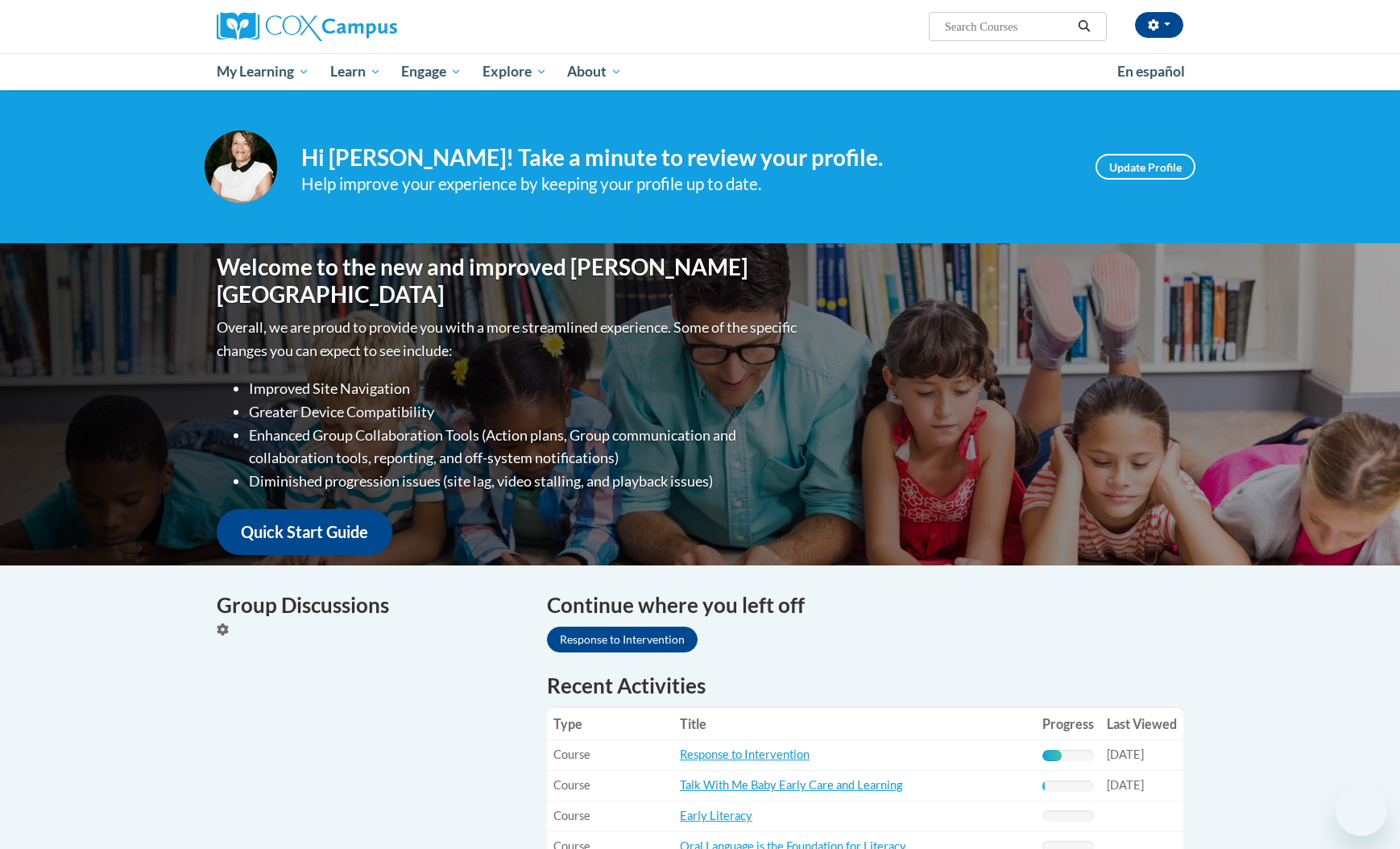 The width and height of the screenshot is (1400, 849). I want to click on th: Last Viewed, so click(1141, 725).